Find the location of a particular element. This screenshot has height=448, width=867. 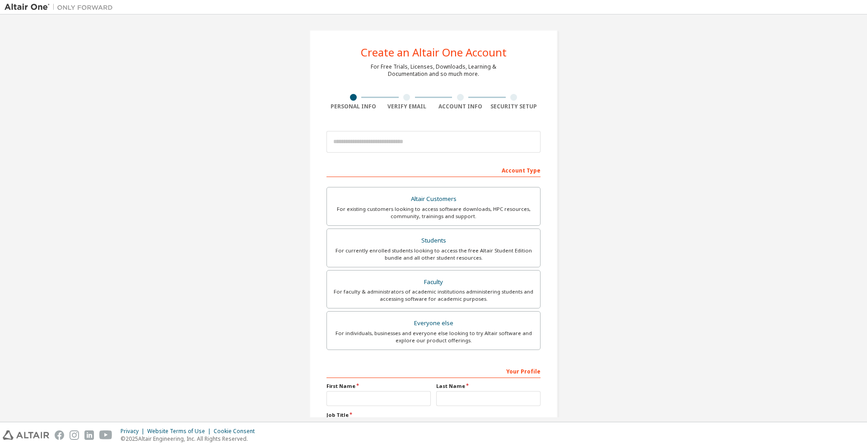

div: Website Terms of Use is located at coordinates (180, 431).